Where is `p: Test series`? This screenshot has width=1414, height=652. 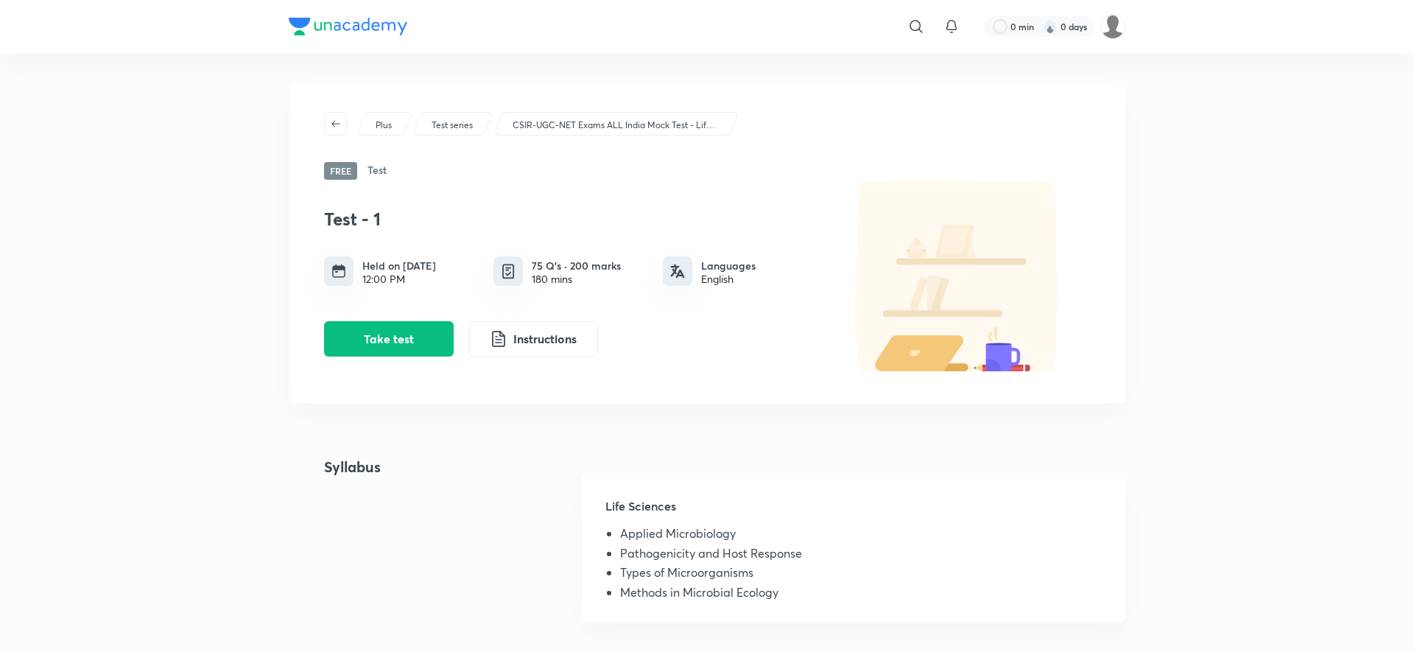
p: Test series is located at coordinates (452, 125).